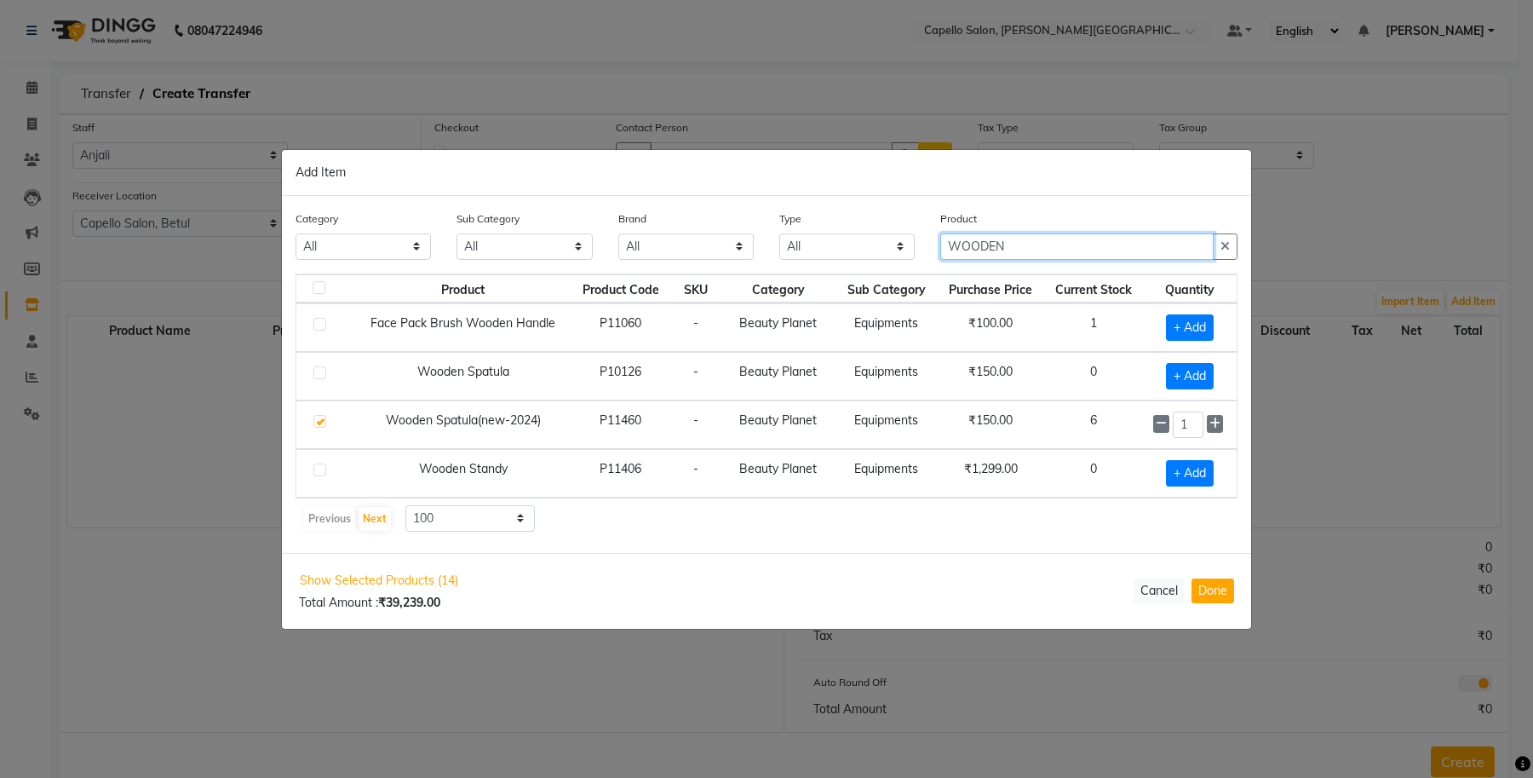 This screenshot has width=1533, height=778. I want to click on th: Sub Category, so click(887, 289).